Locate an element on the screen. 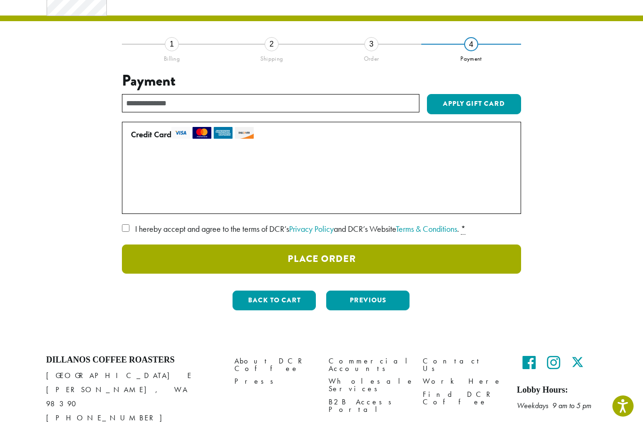 The image size is (643, 426). div: 4 is located at coordinates (471, 44).